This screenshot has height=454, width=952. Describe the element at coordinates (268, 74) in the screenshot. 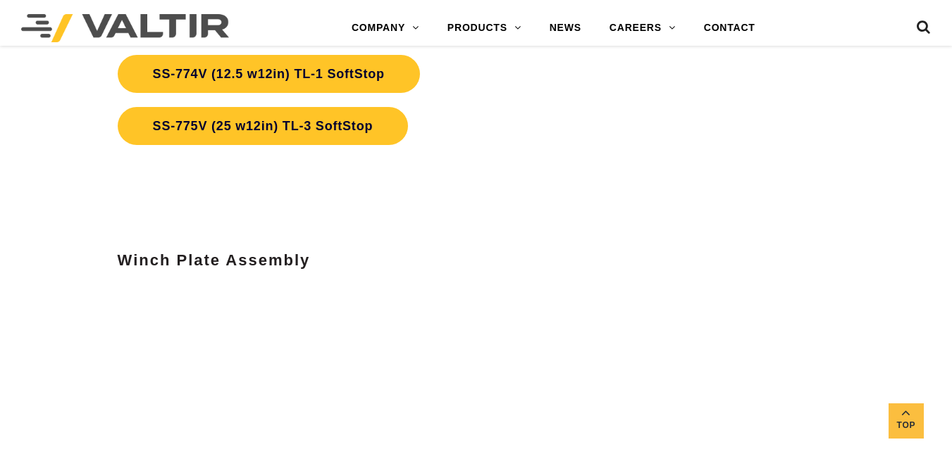

I see `a: SS-774V (12.5 w12in) TL-1 SoftStop` at that location.